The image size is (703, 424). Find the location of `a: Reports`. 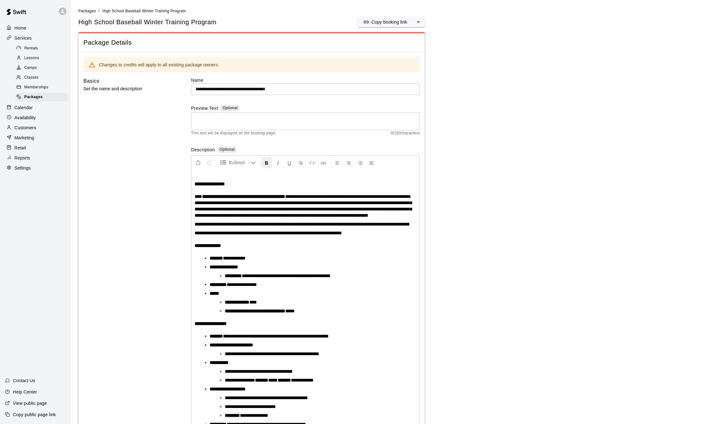

a: Reports is located at coordinates (35, 158).